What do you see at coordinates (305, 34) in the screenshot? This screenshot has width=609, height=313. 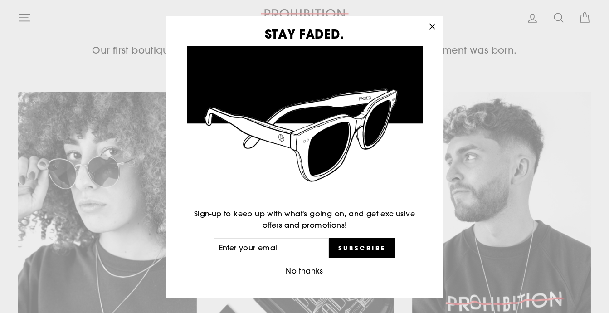 I see `h3: STAY FADED.` at bounding box center [305, 34].